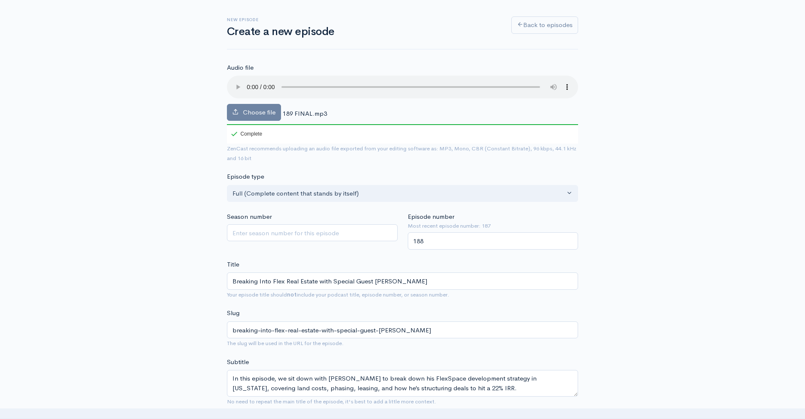 This screenshot has height=419, width=805. I want to click on label: Episode type, so click(246, 177).